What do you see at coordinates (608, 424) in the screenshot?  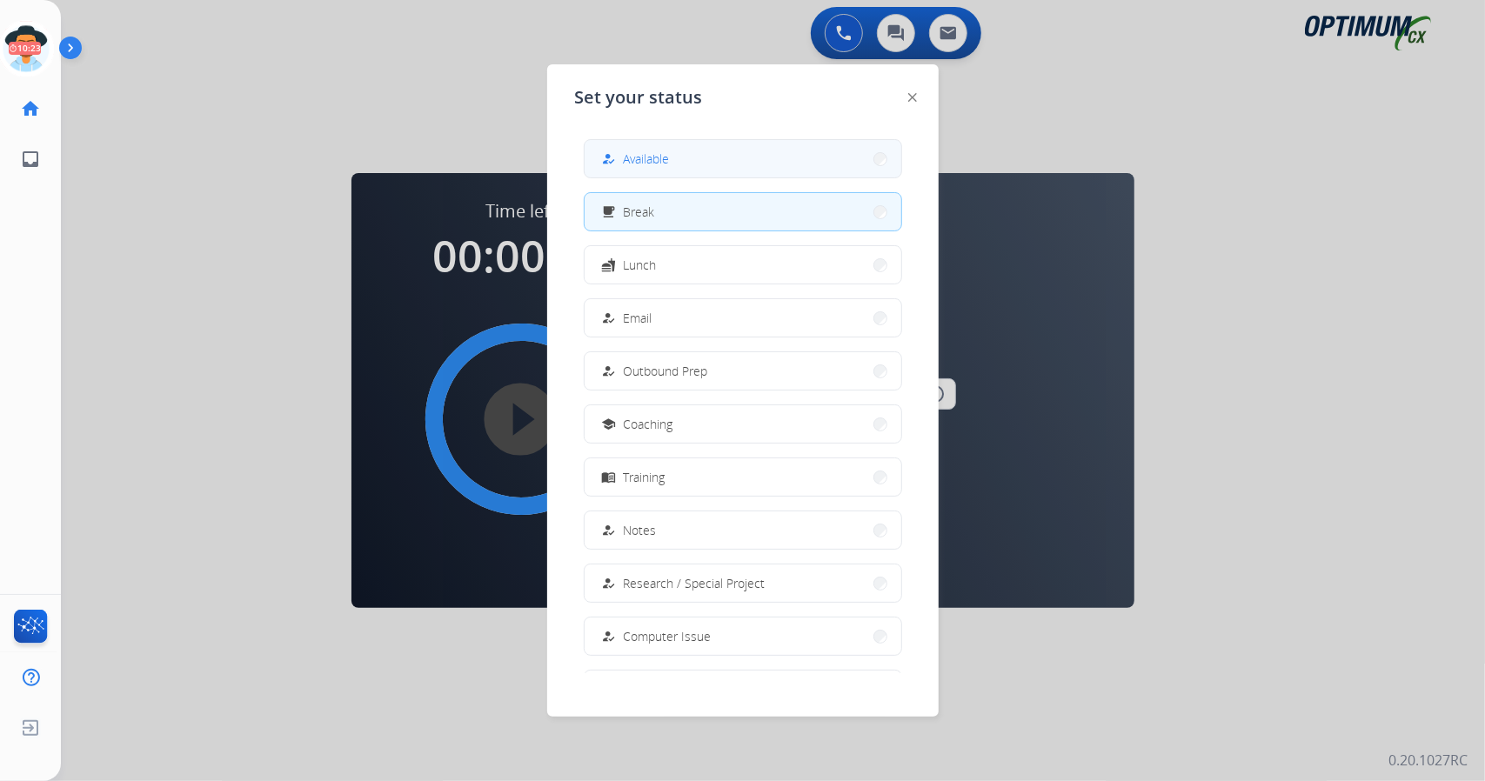 I see `mat-icon: school` at bounding box center [608, 424].